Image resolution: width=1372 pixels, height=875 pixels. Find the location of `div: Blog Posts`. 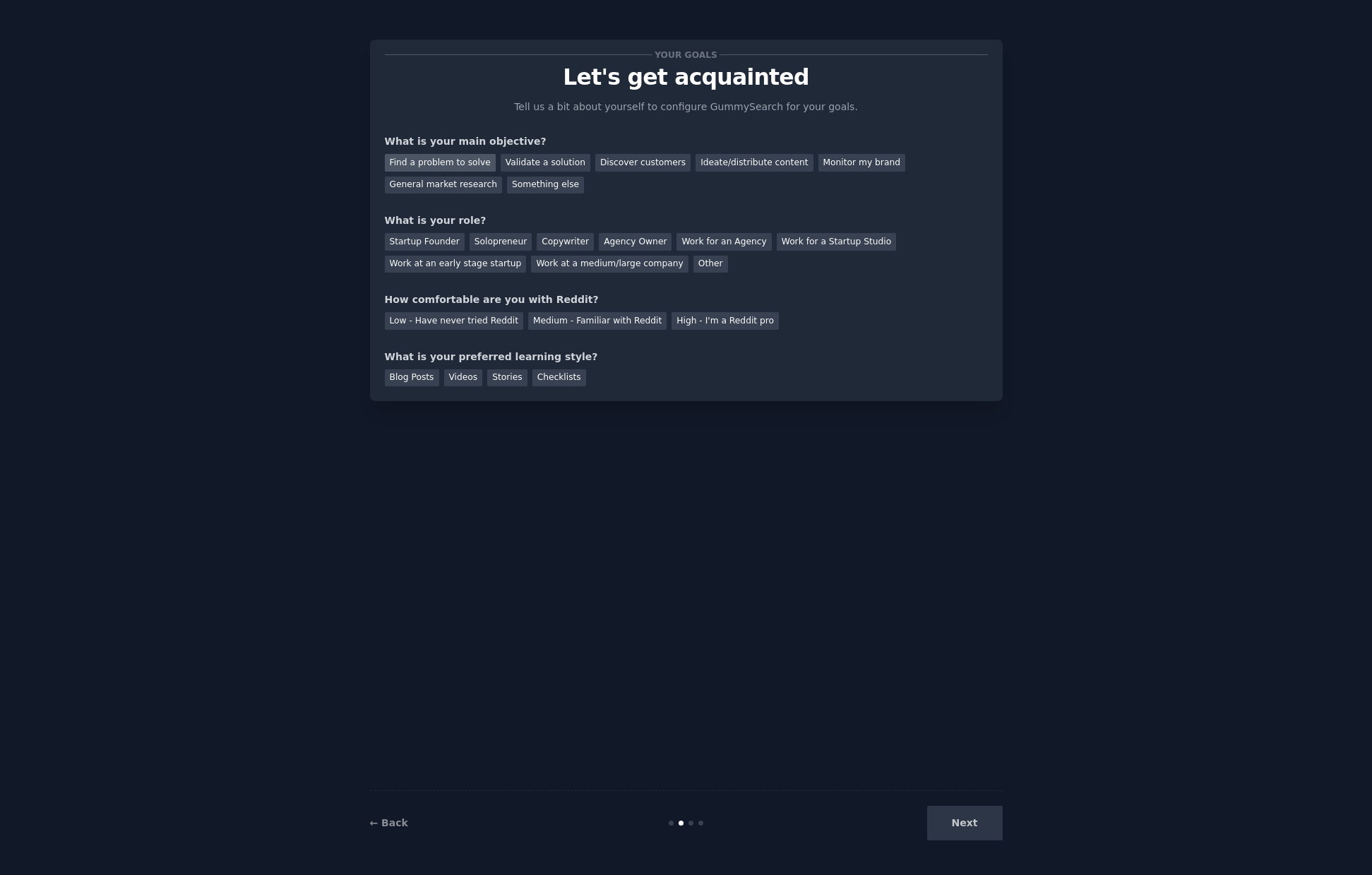

div: Blog Posts is located at coordinates (412, 378).